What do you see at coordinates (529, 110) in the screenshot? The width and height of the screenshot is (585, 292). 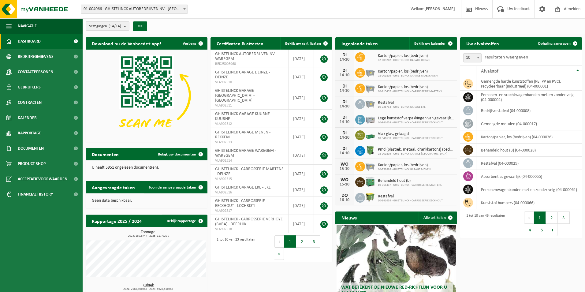 I see `td: bedrijfsrestafval (04-000008)` at bounding box center [529, 110].